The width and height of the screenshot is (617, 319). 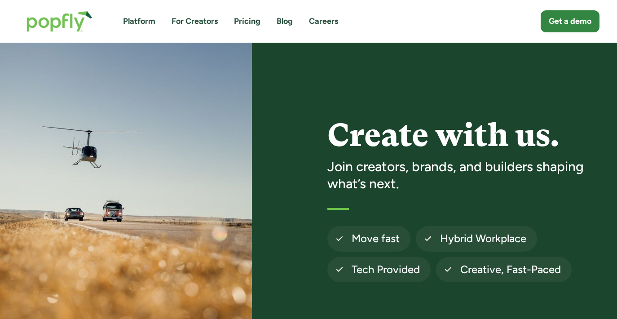 I want to click on h1: Create with us., so click(x=463, y=135).